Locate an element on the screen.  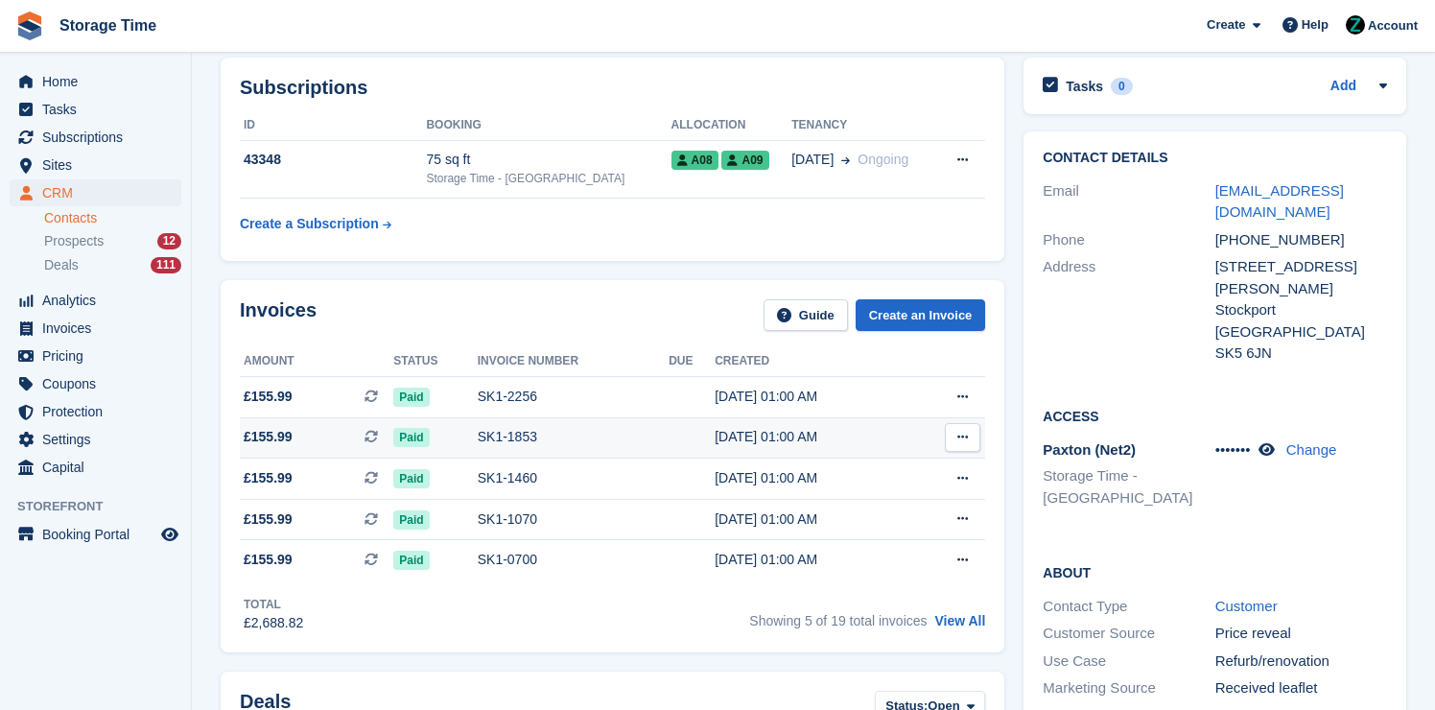
div: Phone is located at coordinates (1128, 240).